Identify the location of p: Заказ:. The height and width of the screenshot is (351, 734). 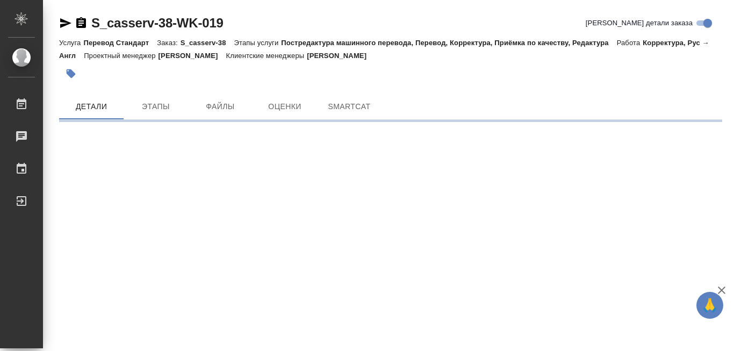
(168, 42).